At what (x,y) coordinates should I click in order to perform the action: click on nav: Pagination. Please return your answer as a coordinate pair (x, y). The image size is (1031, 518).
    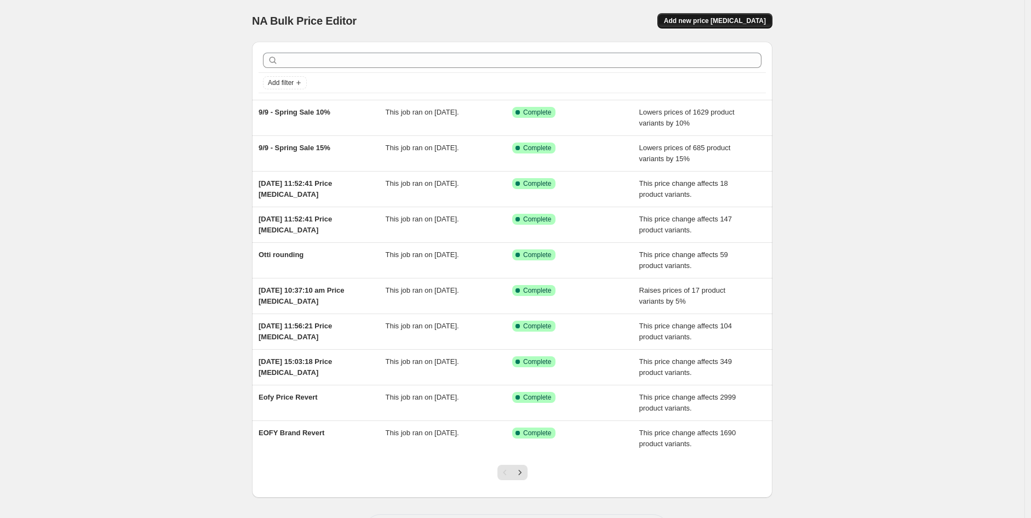
    Looking at the image, I should click on (512, 472).